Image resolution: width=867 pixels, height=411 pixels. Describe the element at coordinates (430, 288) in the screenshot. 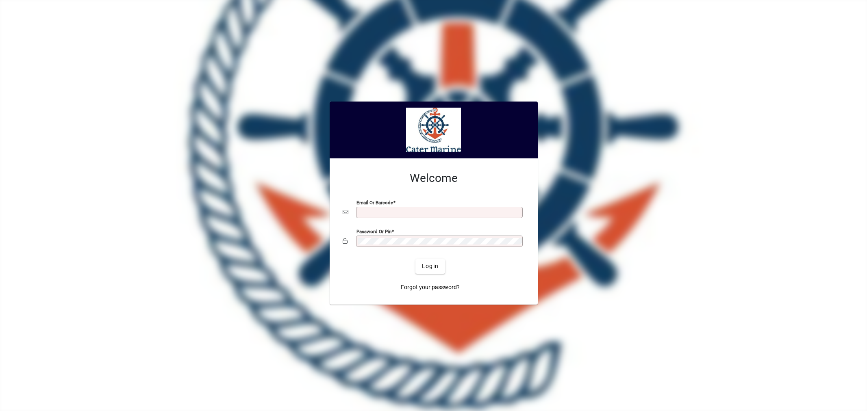

I see `a: Forgot your password?` at that location.